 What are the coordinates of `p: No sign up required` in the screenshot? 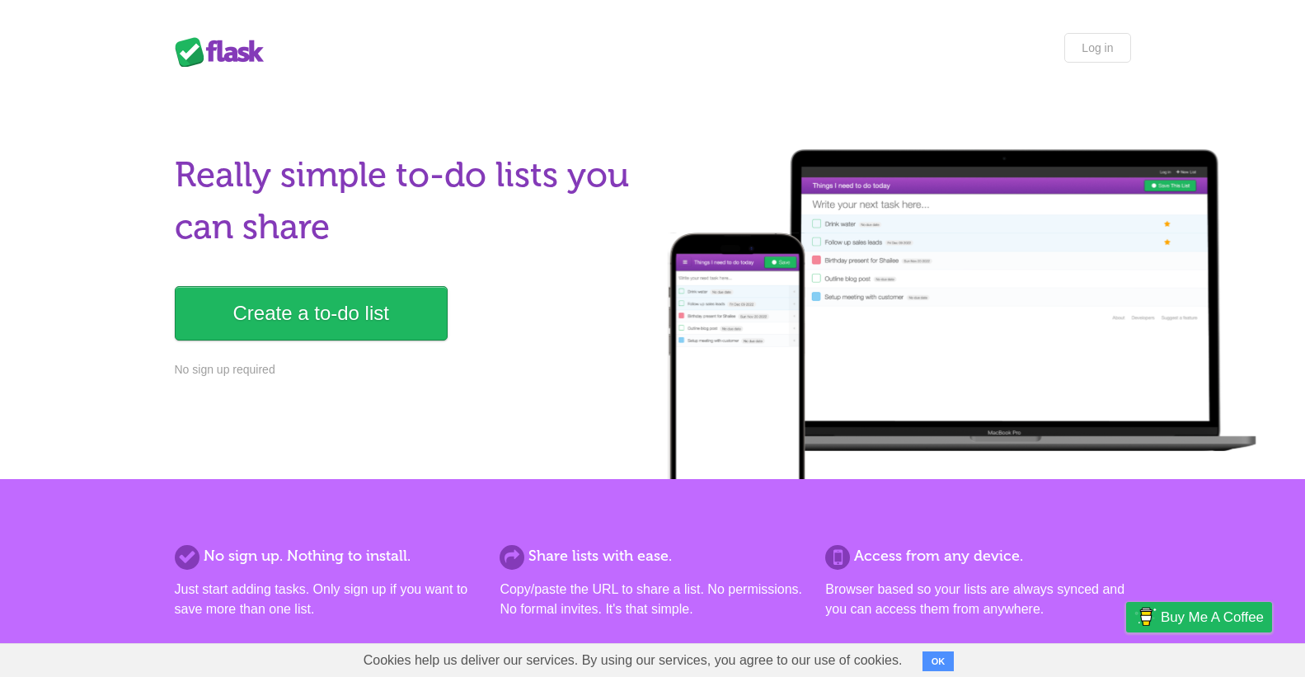 It's located at (409, 369).